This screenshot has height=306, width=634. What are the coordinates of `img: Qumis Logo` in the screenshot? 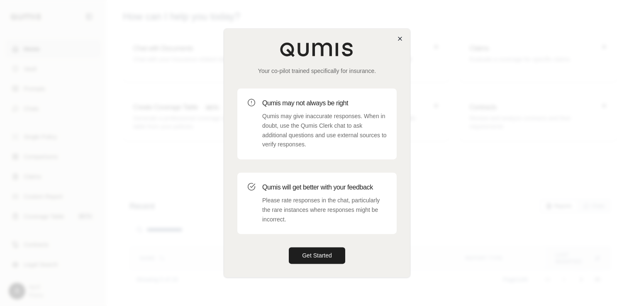 It's located at (317, 49).